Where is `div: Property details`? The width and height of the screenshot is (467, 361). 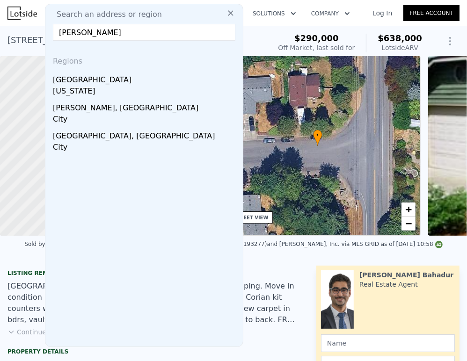
div: Property details is located at coordinates (154, 352).